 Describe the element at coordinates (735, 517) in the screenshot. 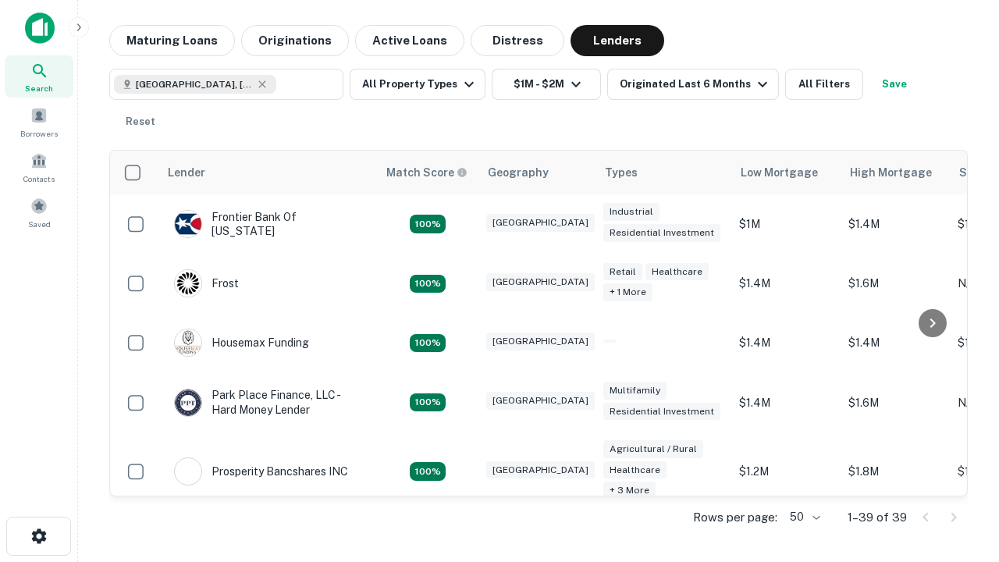

I see `p: Rows per page:` at that location.